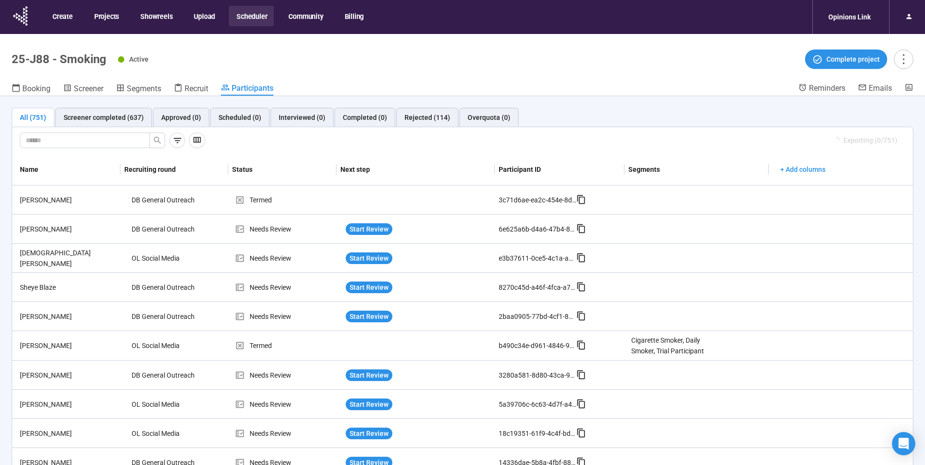  Describe the element at coordinates (247, 89) in the screenshot. I see `a: Participants` at that location.